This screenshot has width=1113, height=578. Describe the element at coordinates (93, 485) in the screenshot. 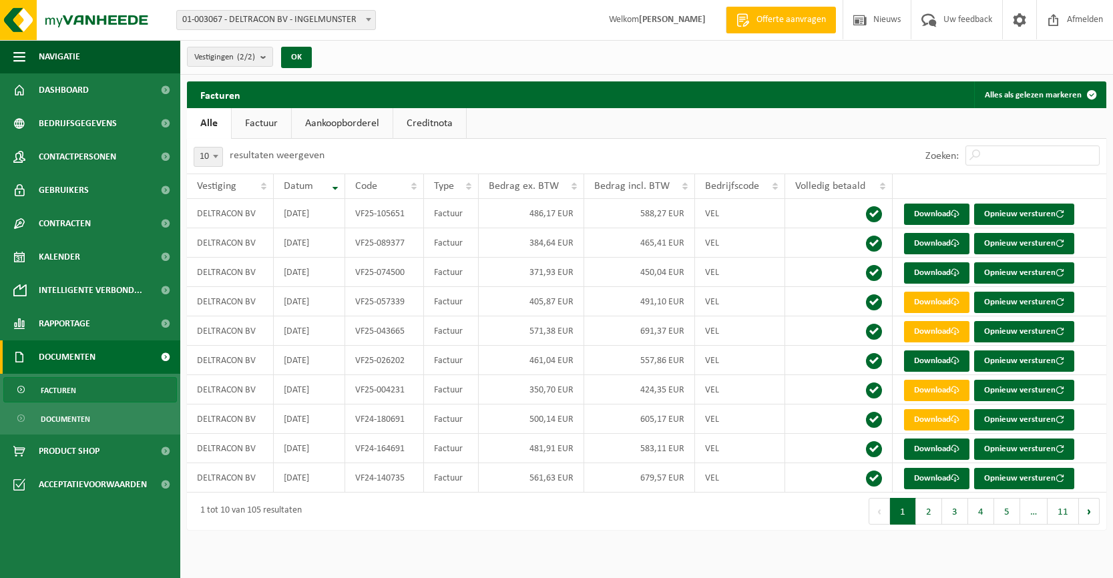

I see `span: Acceptatievoorwaarden` at that location.